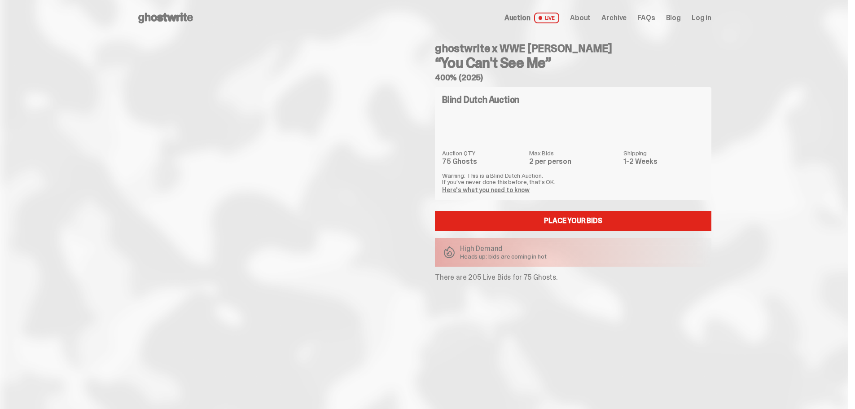  I want to click on dt: Auction QTY, so click(483, 153).